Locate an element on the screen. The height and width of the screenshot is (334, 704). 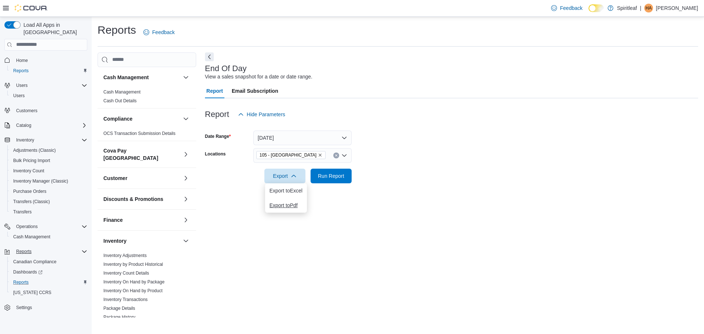
a: Canadian Compliance is located at coordinates (35, 262).